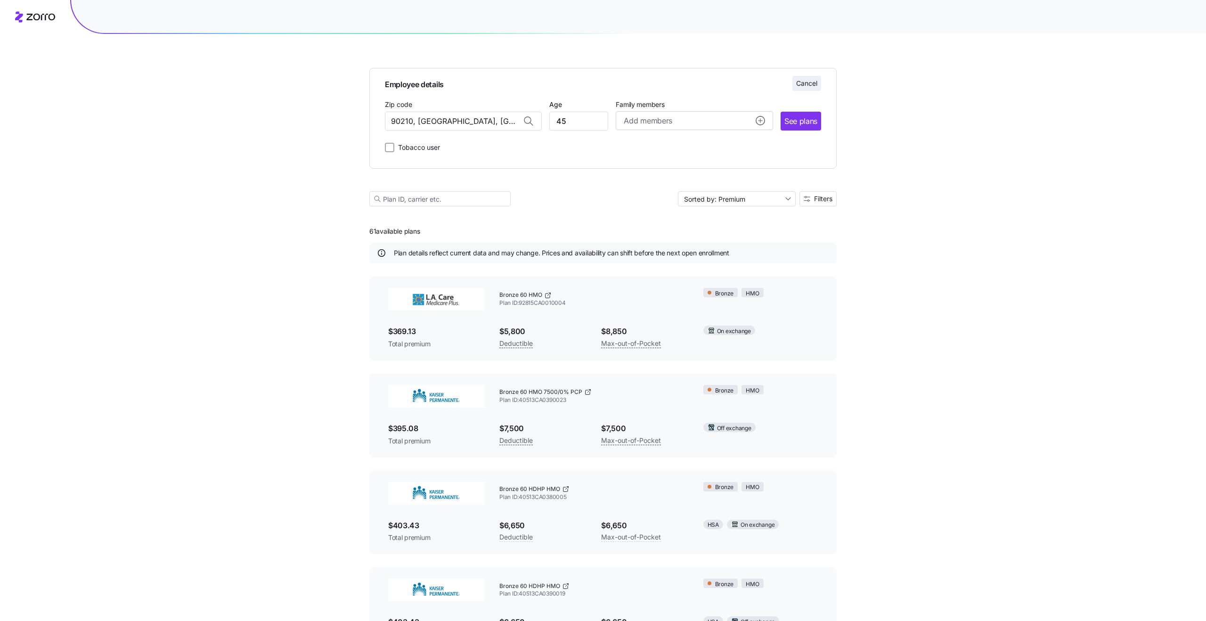 The image size is (1206, 621). Describe the element at coordinates (823, 199) in the screenshot. I see `span: Filters` at that location.